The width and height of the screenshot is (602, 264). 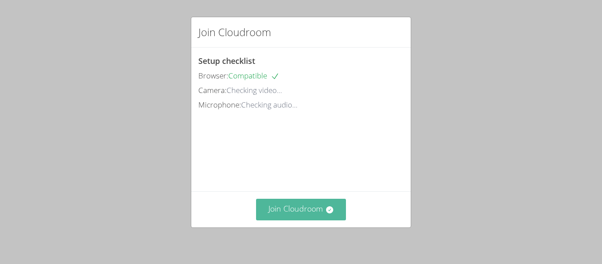 What do you see at coordinates (227, 61) in the screenshot?
I see `span: Setup checklist` at bounding box center [227, 61].